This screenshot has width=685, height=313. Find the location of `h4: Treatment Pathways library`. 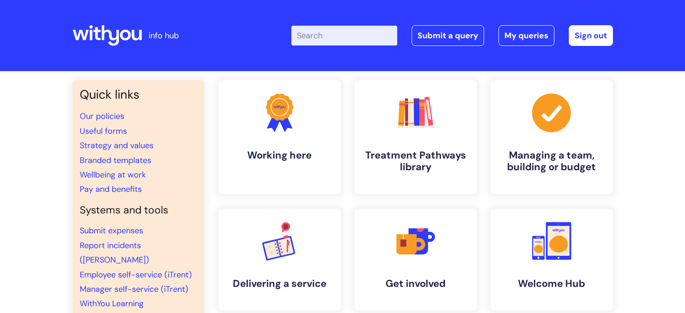

h4: Treatment Pathways library is located at coordinates (416, 161).